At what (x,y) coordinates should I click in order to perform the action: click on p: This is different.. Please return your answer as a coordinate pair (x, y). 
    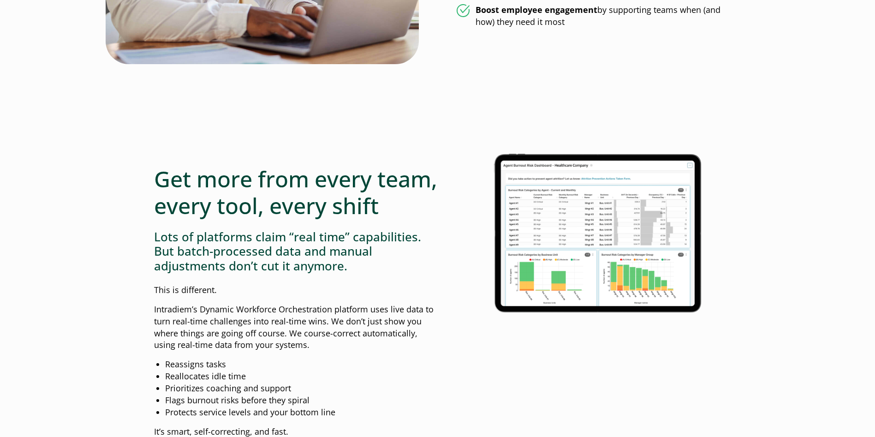
    Looking at the image, I should click on (296, 290).